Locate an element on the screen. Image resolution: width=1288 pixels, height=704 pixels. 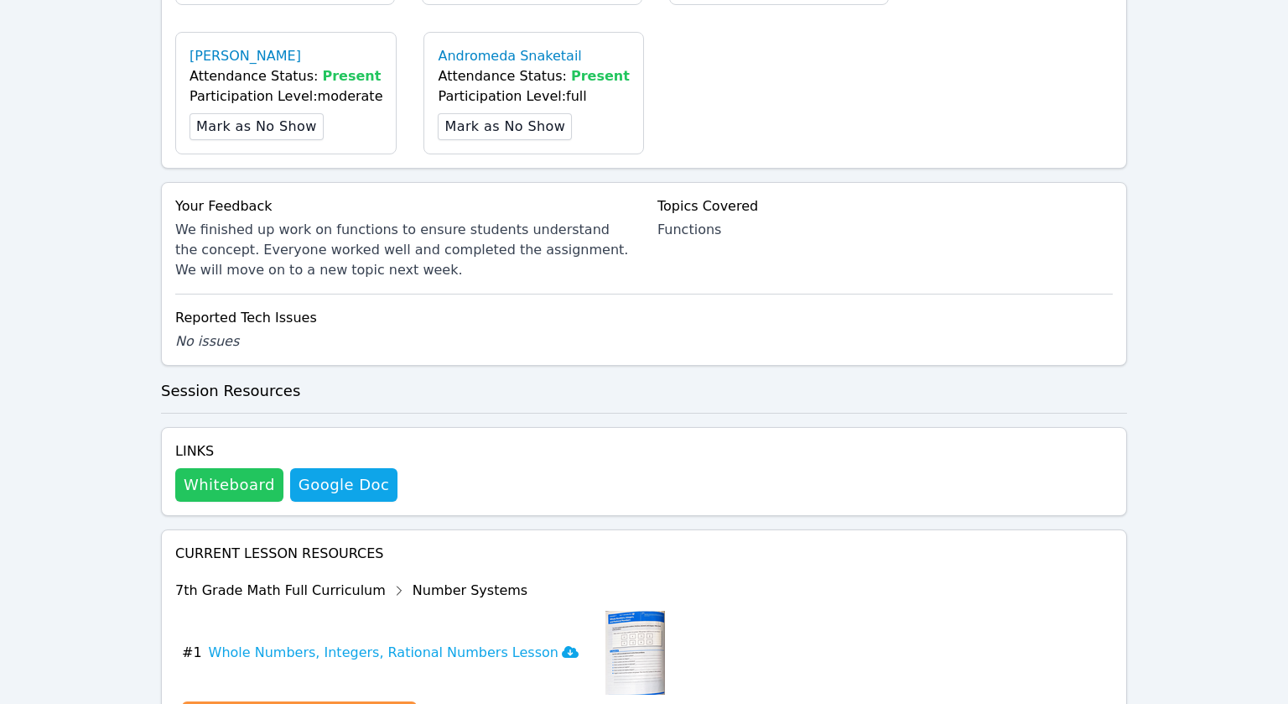
a: Google Doc is located at coordinates (344, 485).